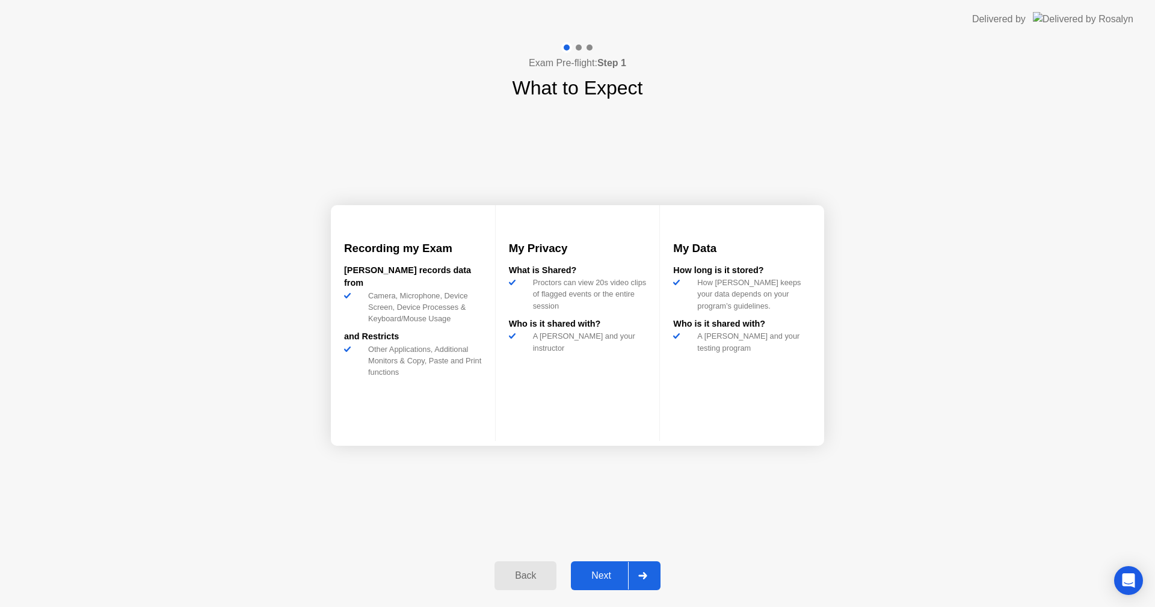 The image size is (1155, 607). Describe the element at coordinates (615, 575) in the screenshot. I see `button: Next` at that location.